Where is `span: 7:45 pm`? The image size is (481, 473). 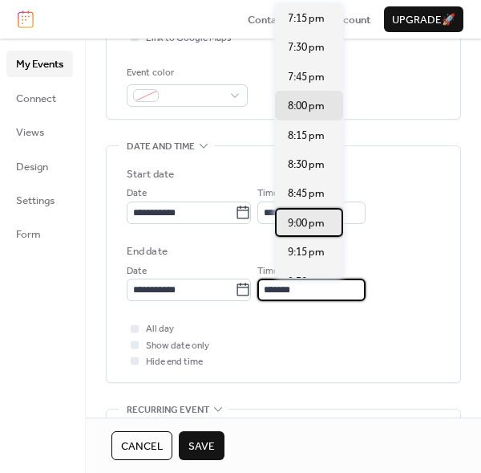
span: 7:45 pm is located at coordinates (307, 77).